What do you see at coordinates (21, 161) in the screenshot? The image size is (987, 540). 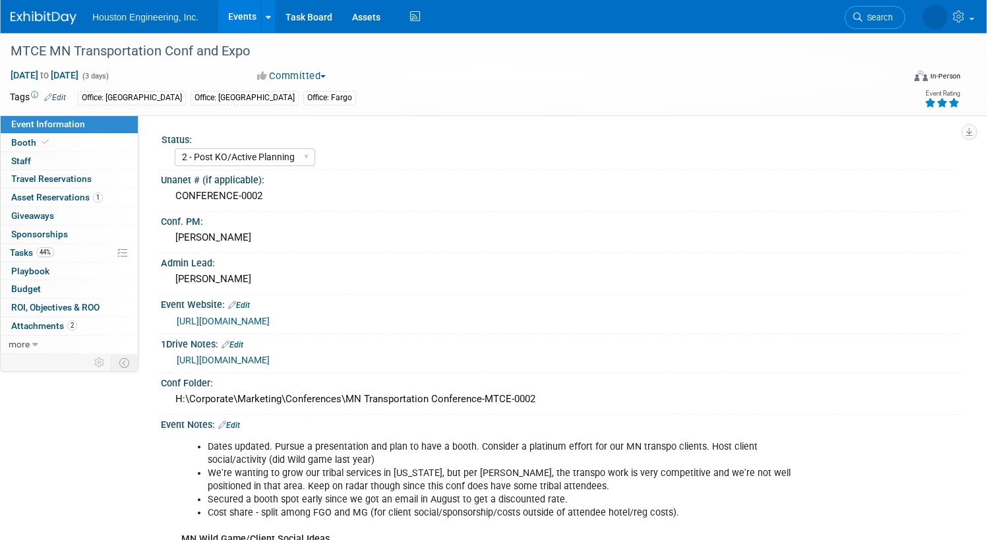 I see `span: Staff` at bounding box center [21, 161].